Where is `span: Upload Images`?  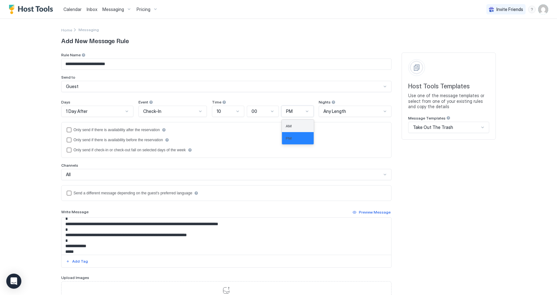 span: Upload Images is located at coordinates (75, 277).